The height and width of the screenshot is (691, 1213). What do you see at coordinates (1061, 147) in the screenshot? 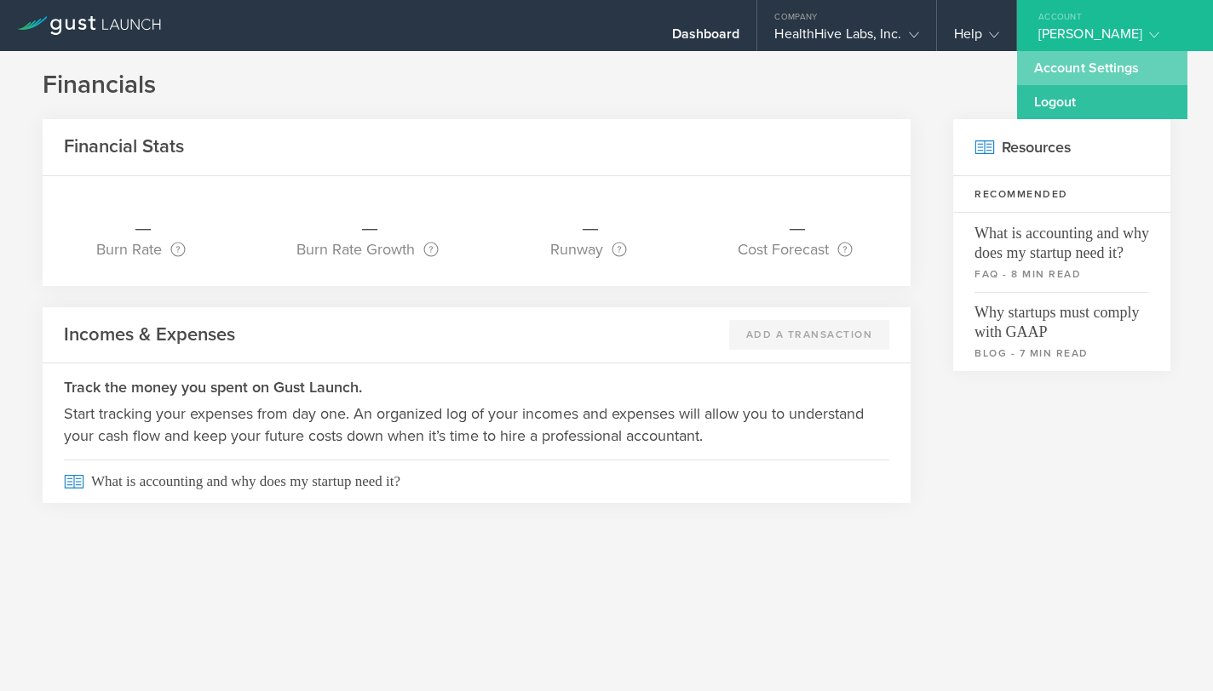
I see `h2: Resources` at bounding box center [1061, 147].